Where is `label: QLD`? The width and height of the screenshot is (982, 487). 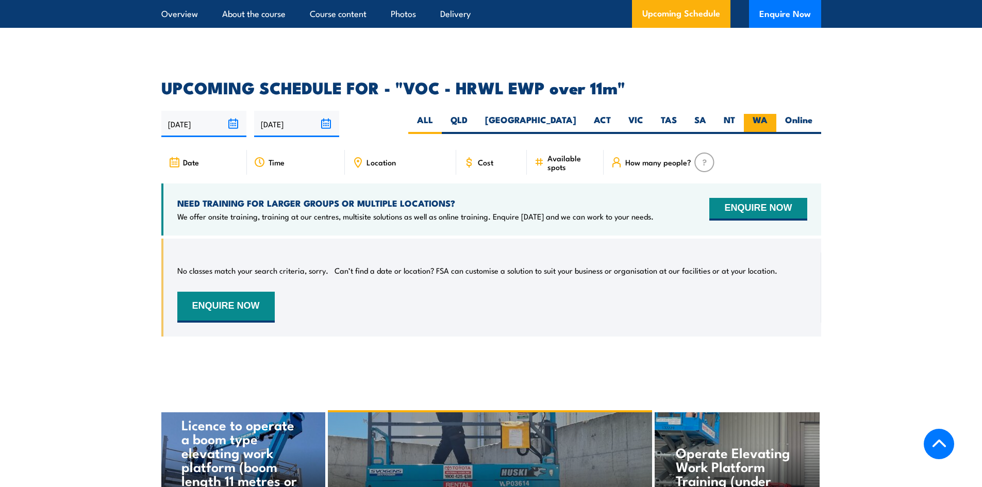
label: QLD is located at coordinates (459, 124).